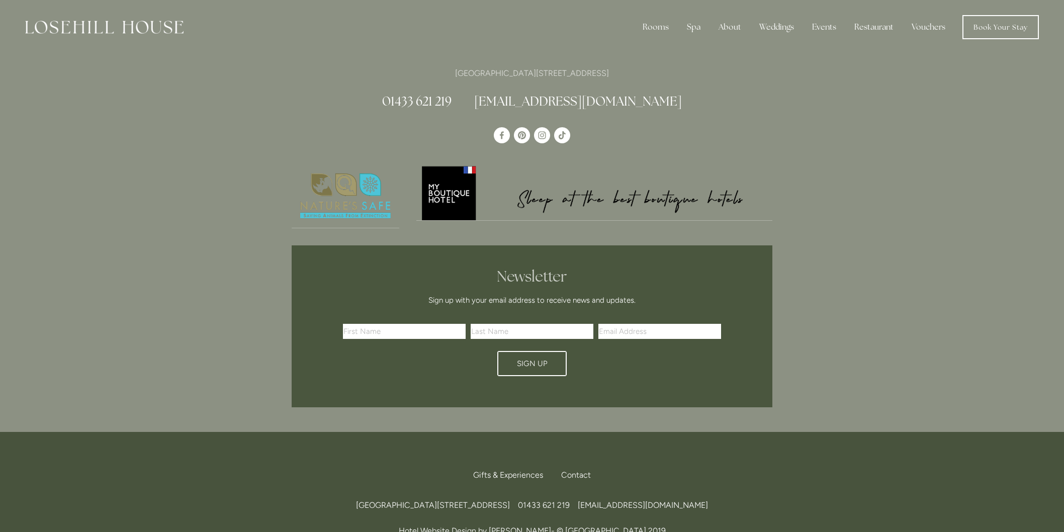 Image resolution: width=1064 pixels, height=532 pixels. Describe the element at coordinates (1000, 27) in the screenshot. I see `a: Book Your Stay` at that location.